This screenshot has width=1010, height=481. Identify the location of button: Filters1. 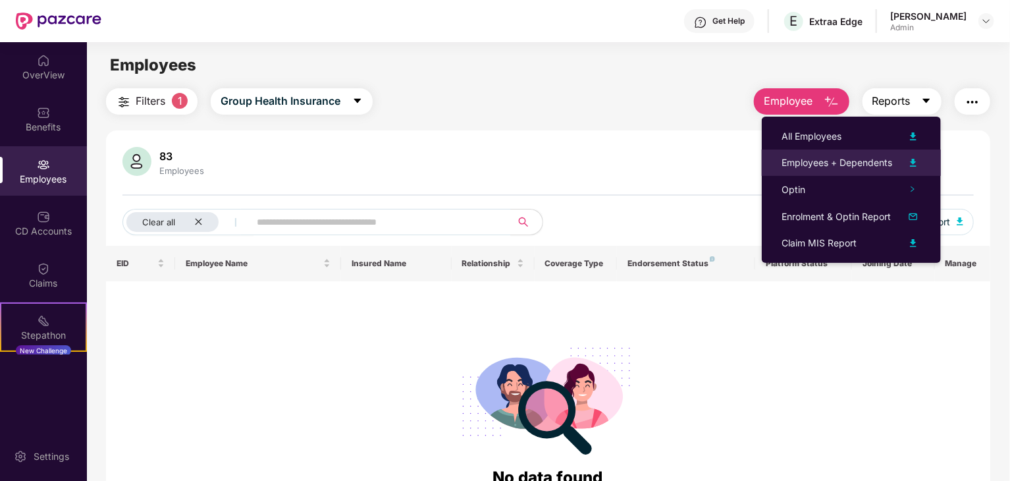
(151, 101).